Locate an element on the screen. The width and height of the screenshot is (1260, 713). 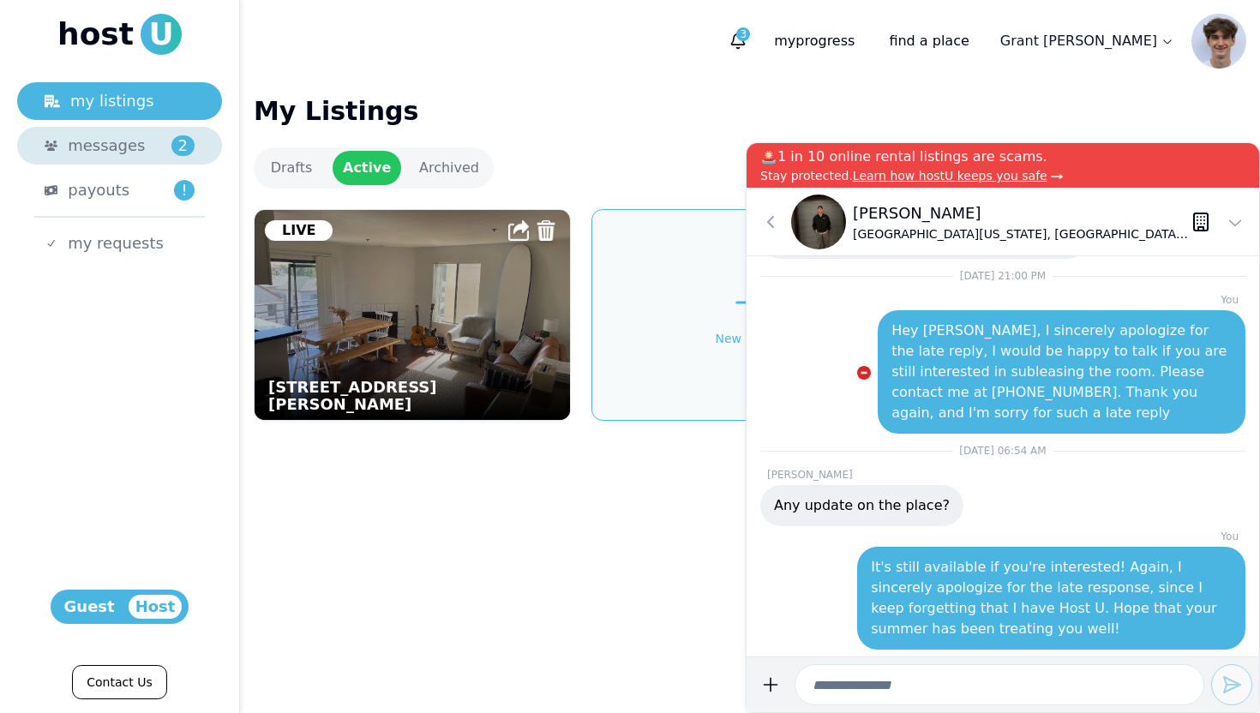
a: New Listing is located at coordinates (750, 315).